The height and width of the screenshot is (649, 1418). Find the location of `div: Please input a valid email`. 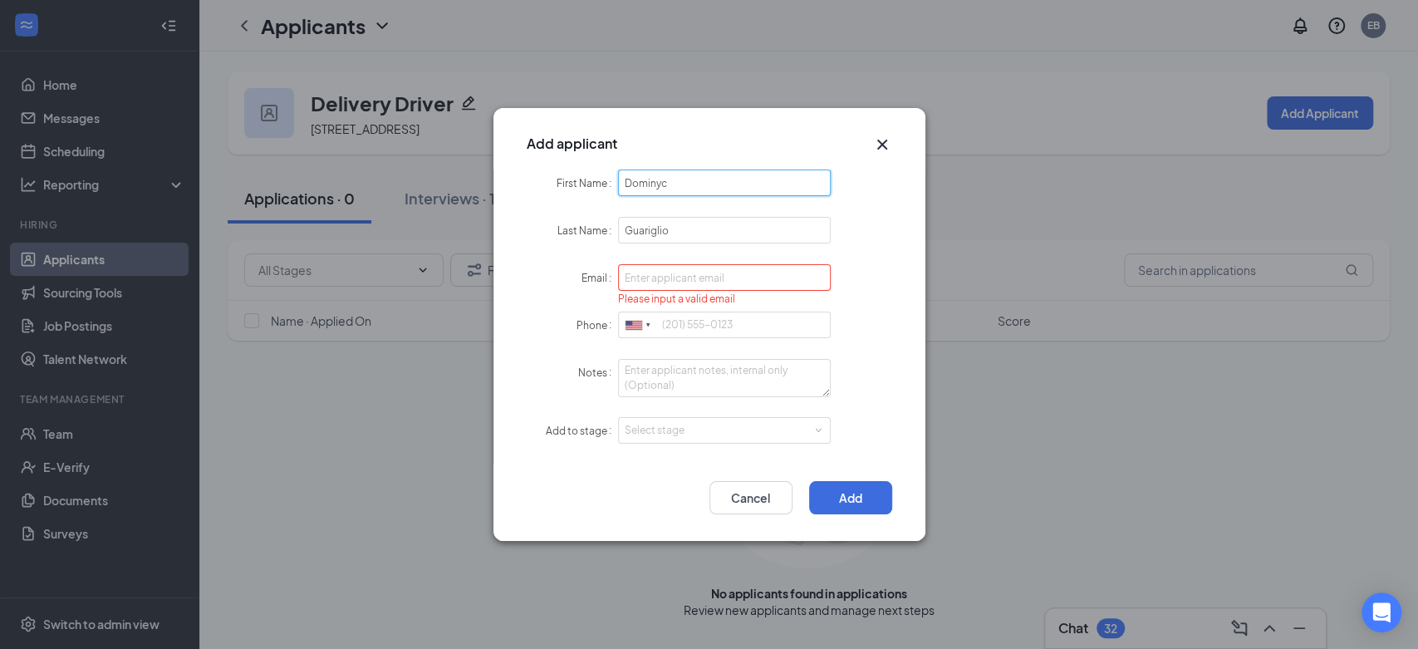

div: Please input a valid email is located at coordinates (725, 299).